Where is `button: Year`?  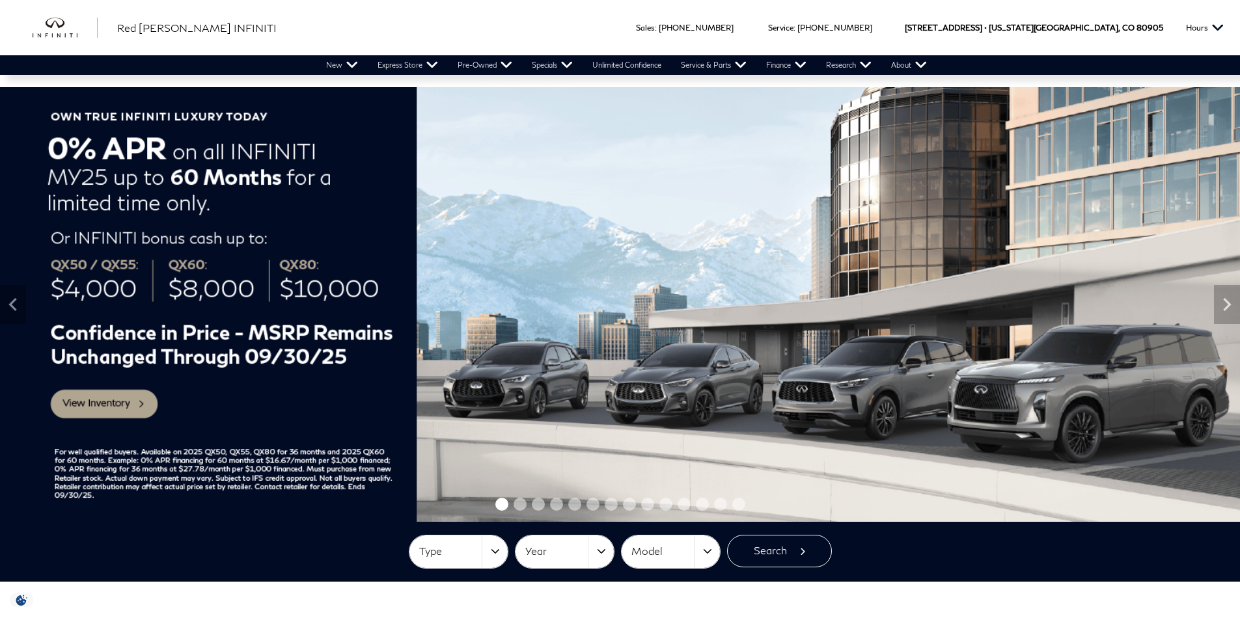
button: Year is located at coordinates (564, 552).